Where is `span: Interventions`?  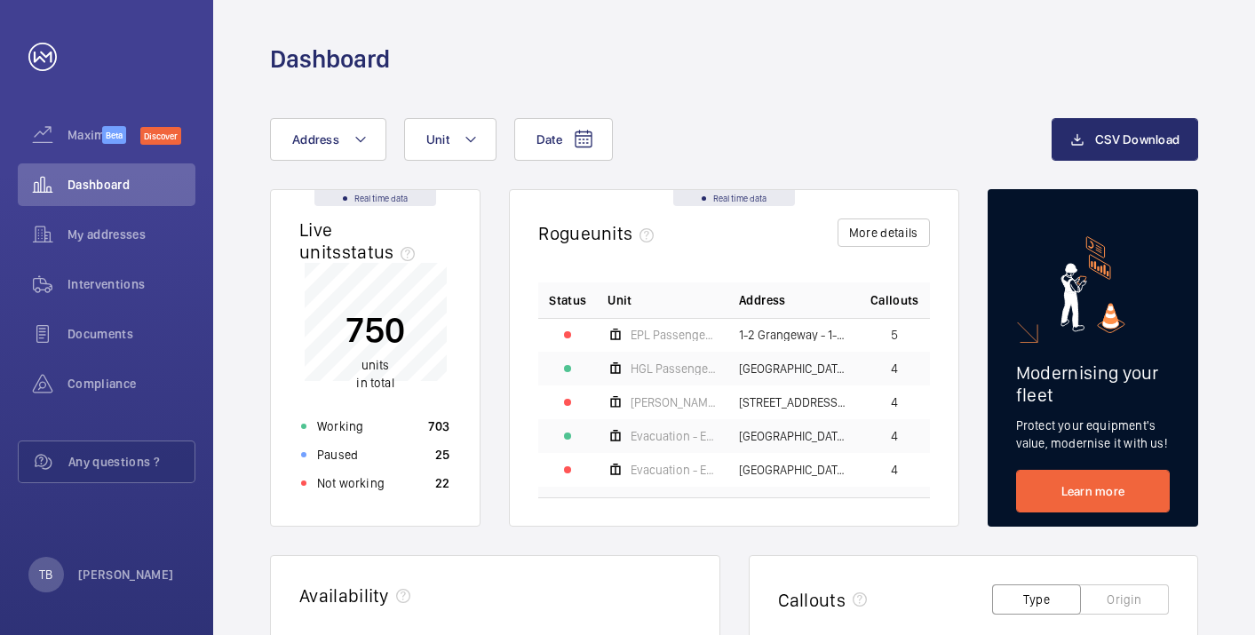 span: Interventions is located at coordinates (131, 284).